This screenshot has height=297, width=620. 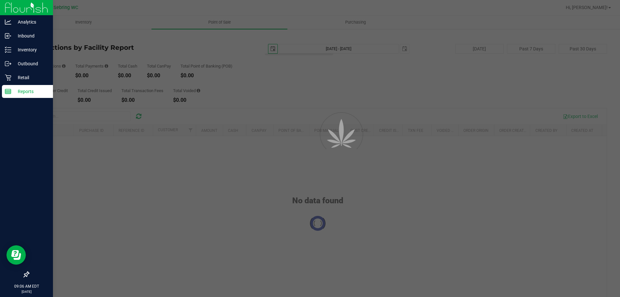 What do you see at coordinates (8, 91) in the screenshot?
I see `inline-svg: Reports` at bounding box center [8, 91].